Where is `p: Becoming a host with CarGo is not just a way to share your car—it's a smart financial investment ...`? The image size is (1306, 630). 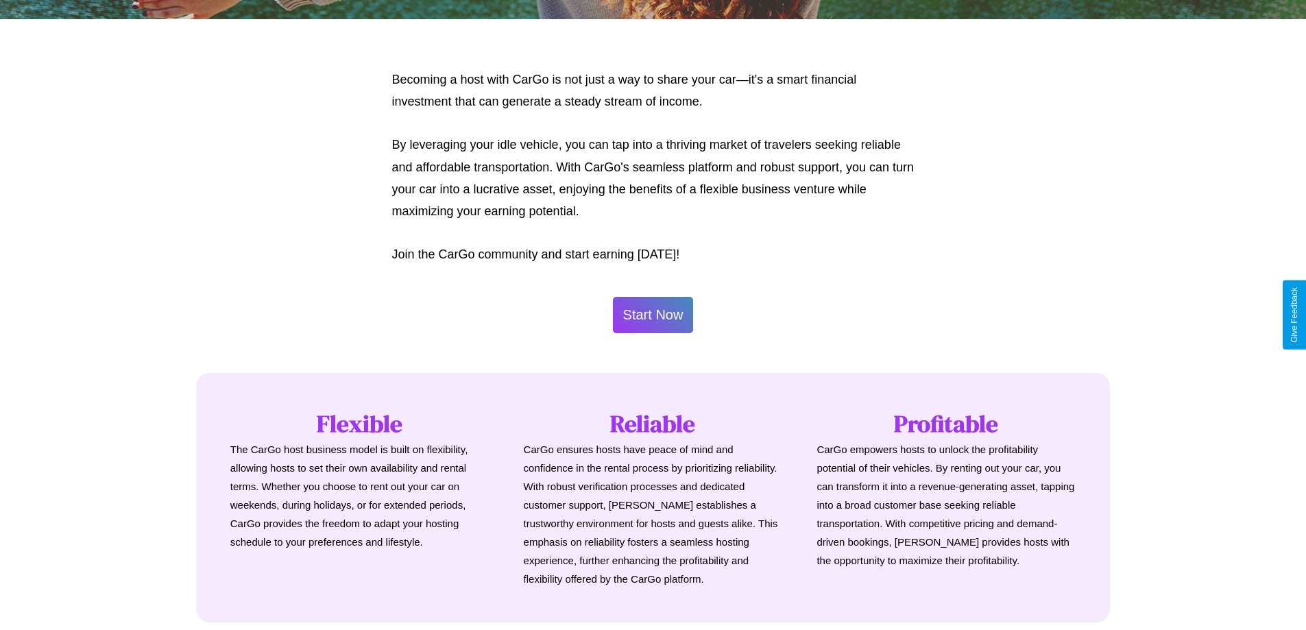
p: Becoming a host with CarGo is not just a way to share your car—it's a smart financial investment ... is located at coordinates (653, 91).